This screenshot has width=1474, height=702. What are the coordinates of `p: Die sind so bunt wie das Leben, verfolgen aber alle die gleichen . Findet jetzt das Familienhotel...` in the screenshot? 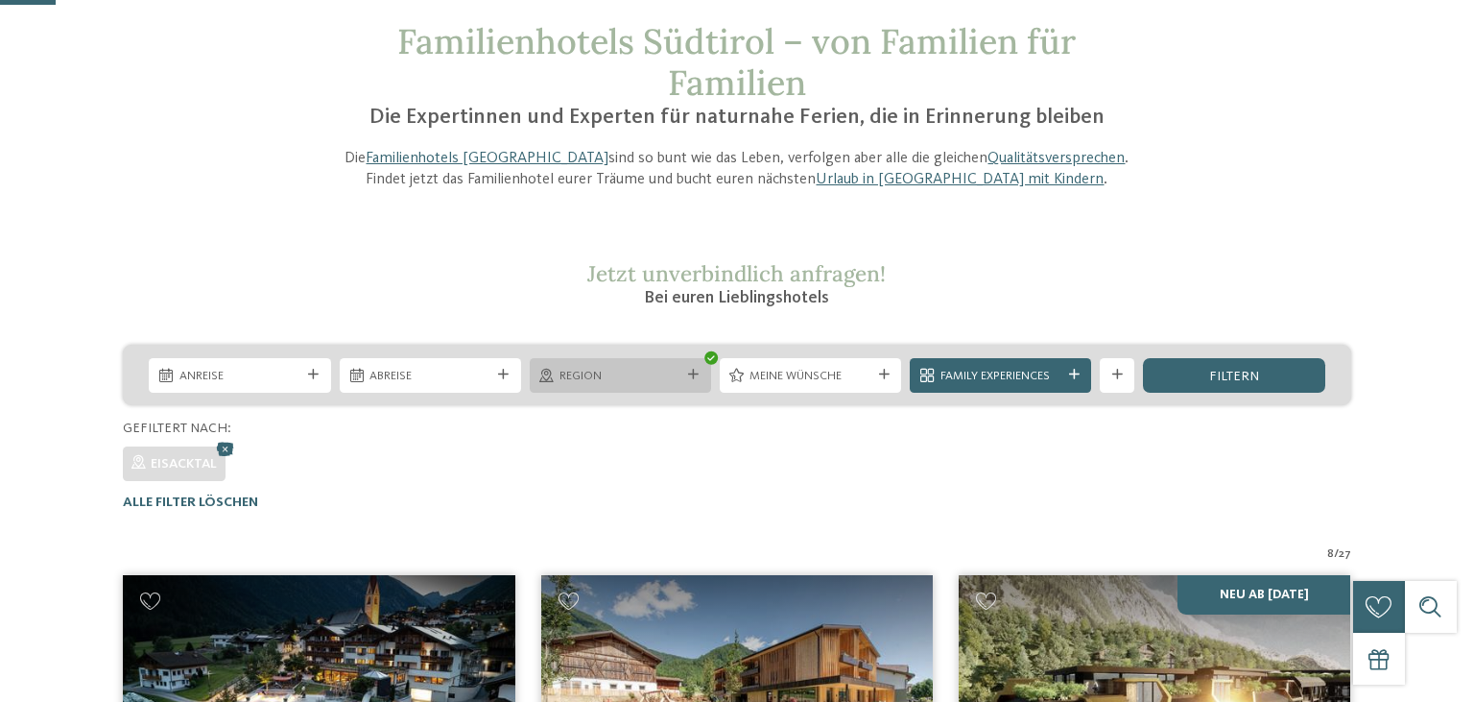 It's located at (737, 169).